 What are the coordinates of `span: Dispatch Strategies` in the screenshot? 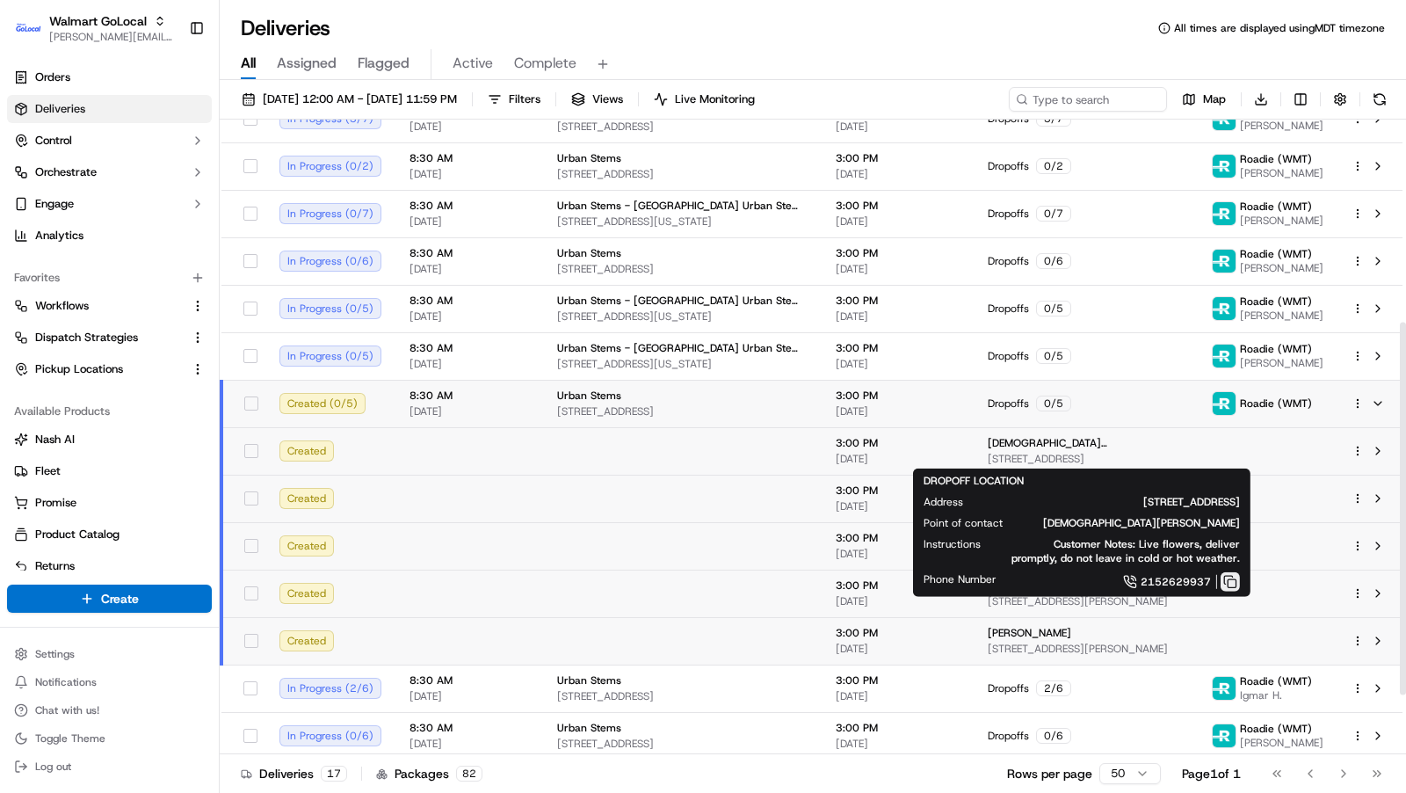 It's located at (86, 337).